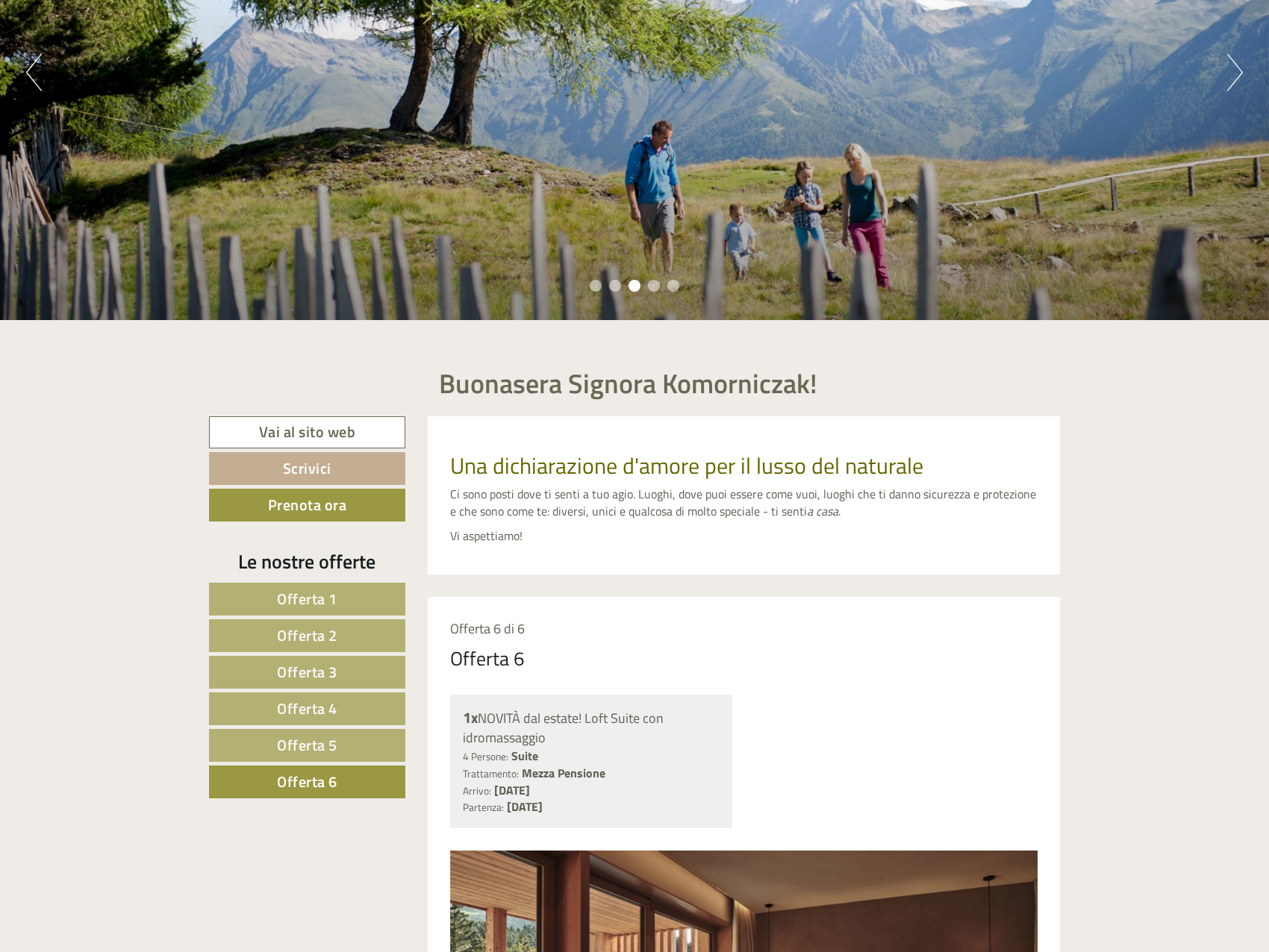 This screenshot has width=1269, height=952. Describe the element at coordinates (470, 49) in the screenshot. I see `div: Lei` at that location.